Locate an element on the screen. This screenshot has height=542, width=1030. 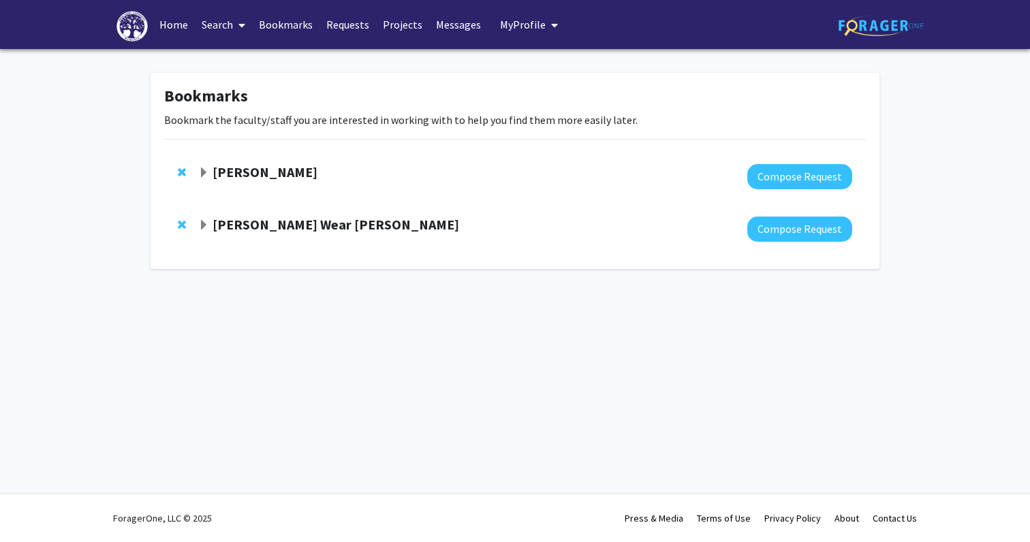
h1: Bookmarks is located at coordinates (515, 96).